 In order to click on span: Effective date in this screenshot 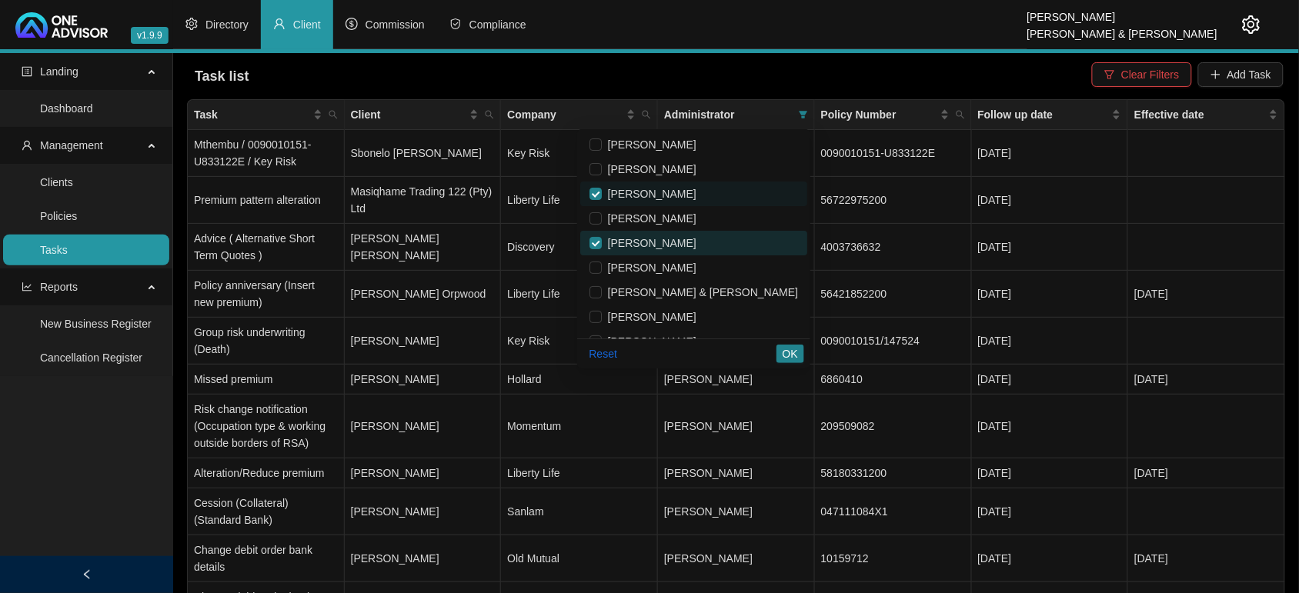, I will do `click(1200, 115)`.